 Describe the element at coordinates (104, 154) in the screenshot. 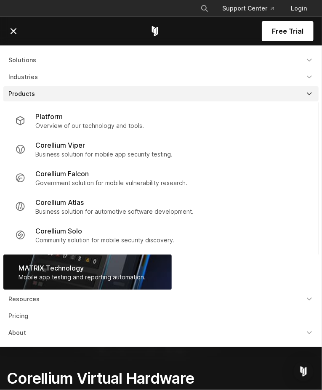

I see `p: Business solution for mobile app security testing.` at that location.